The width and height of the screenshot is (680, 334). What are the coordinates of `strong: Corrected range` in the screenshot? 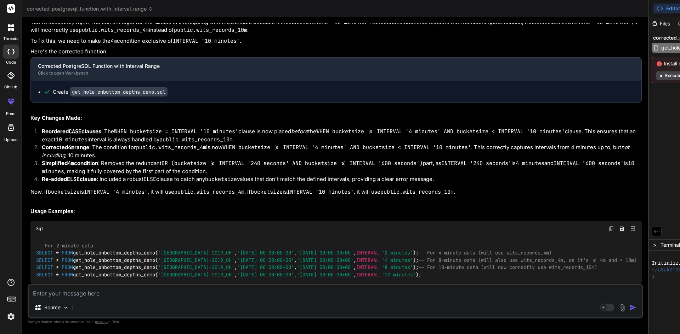 It's located at (65, 147).